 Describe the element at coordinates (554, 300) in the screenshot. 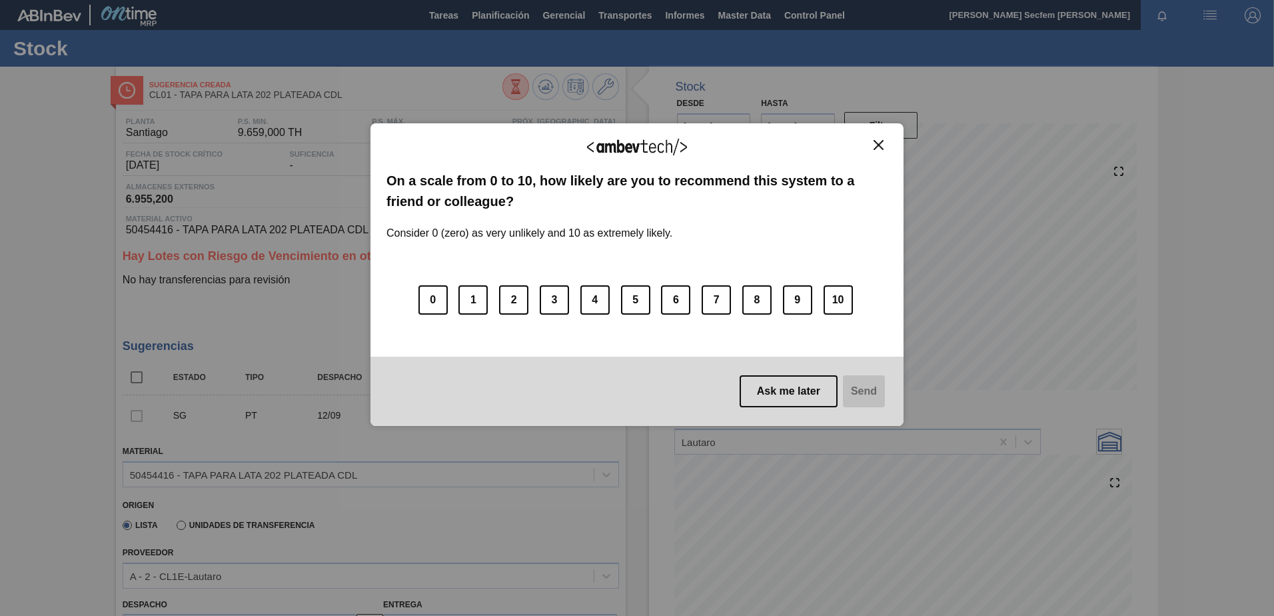

I see `button: 3` at that location.